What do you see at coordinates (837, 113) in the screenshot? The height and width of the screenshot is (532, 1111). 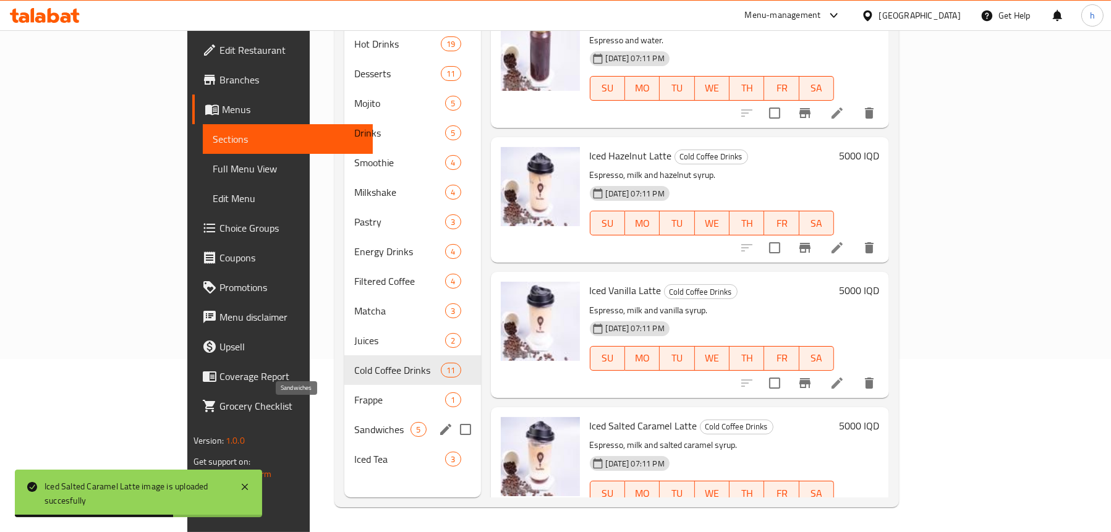 I see `a: Edit menu item` at bounding box center [837, 113].